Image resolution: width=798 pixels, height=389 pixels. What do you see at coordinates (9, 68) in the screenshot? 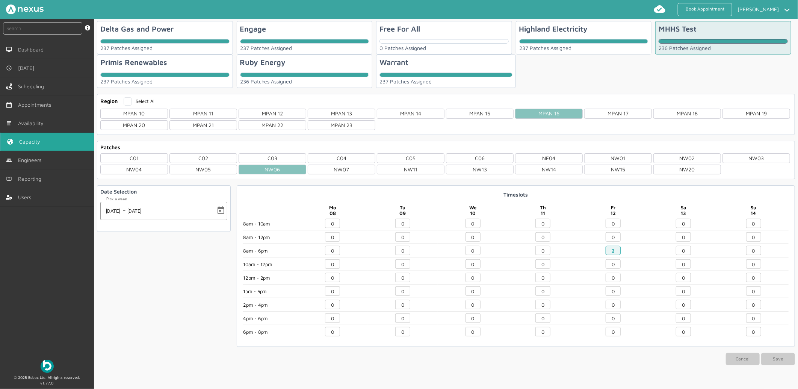
I see `img: md-time.svg` at bounding box center [9, 68].